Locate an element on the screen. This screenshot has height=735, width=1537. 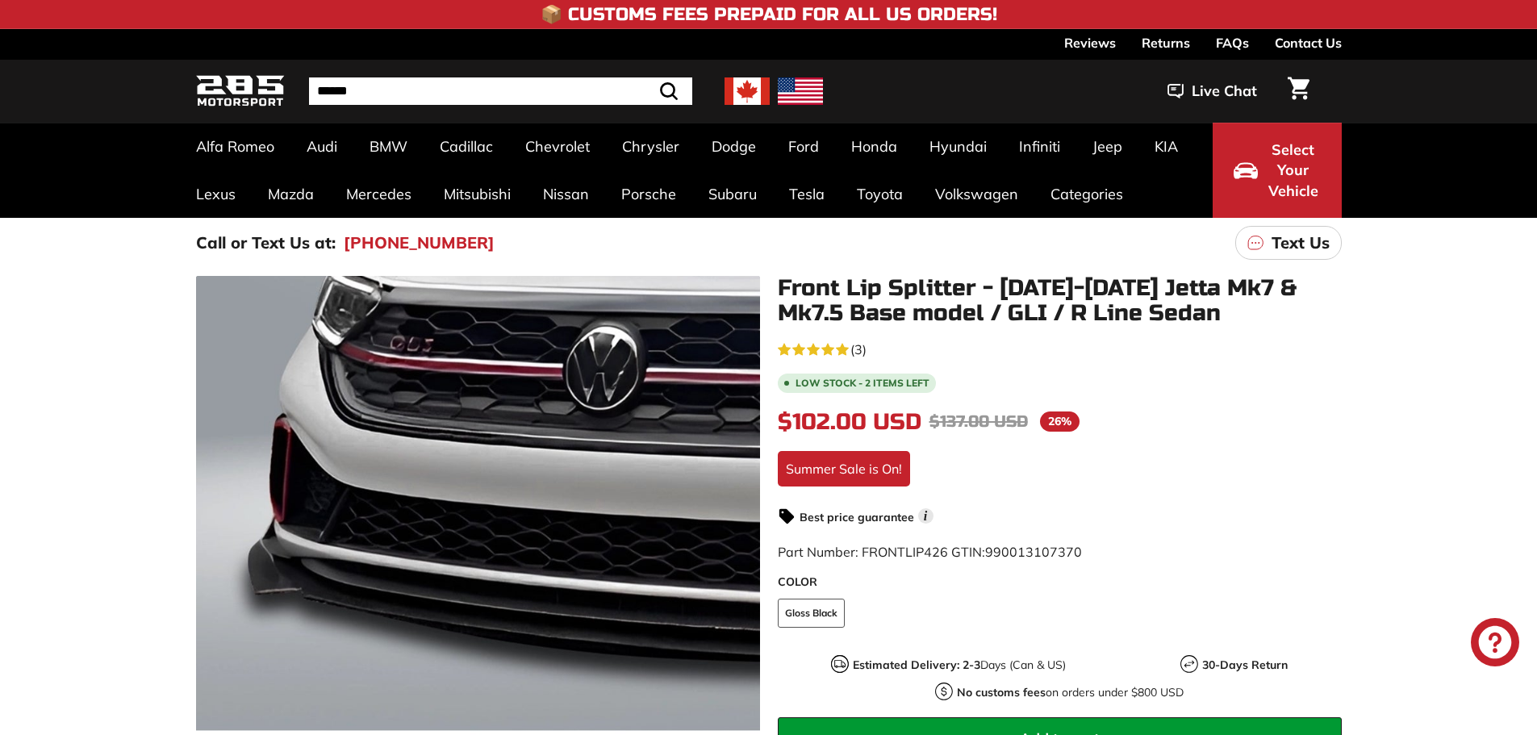
a: Toyota is located at coordinates (879, 194).